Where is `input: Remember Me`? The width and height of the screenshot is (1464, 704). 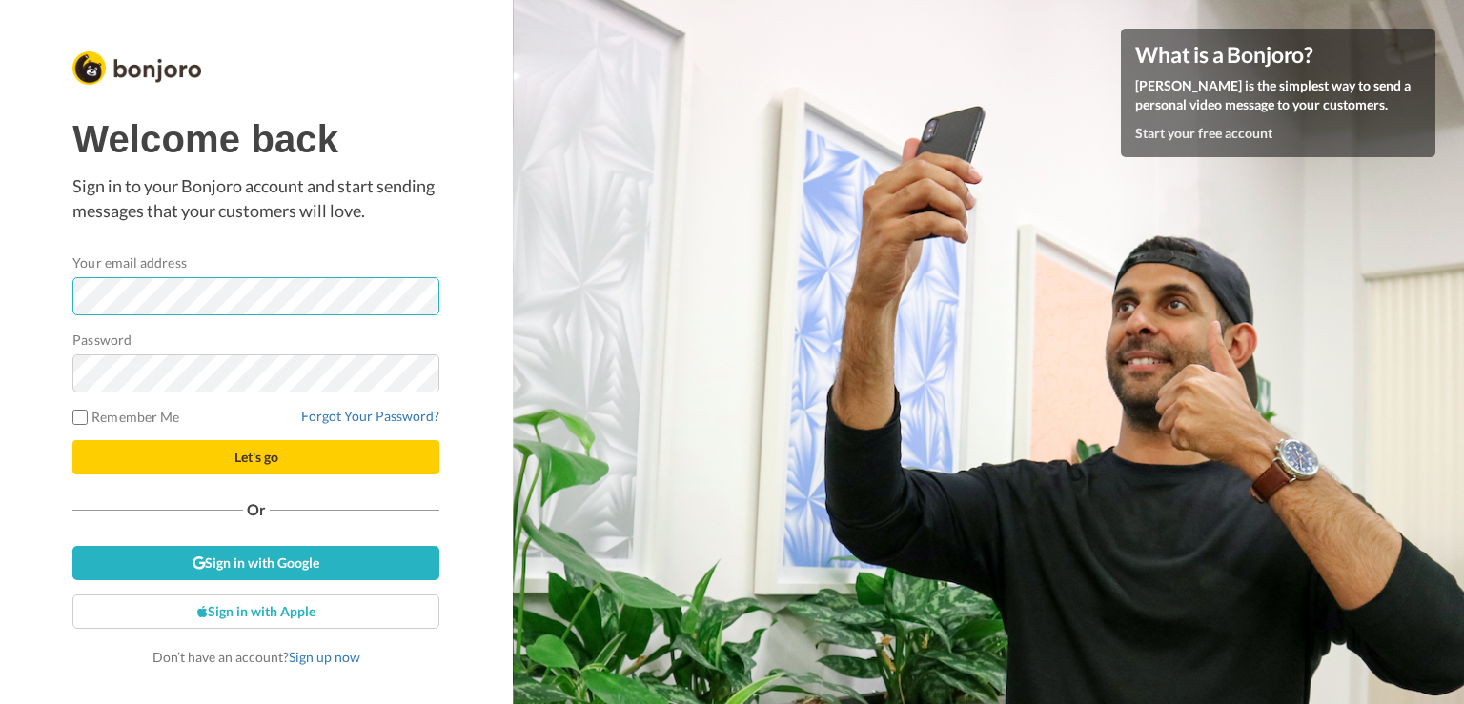
input: Remember Me is located at coordinates (80, 417).